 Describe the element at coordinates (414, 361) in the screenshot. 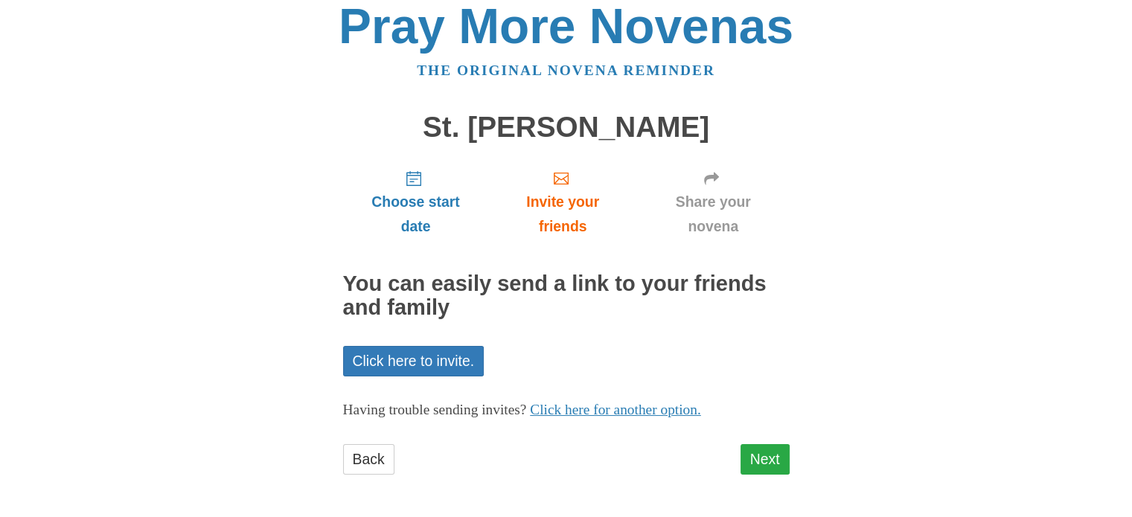

I see `a: Click here to invite.` at that location.